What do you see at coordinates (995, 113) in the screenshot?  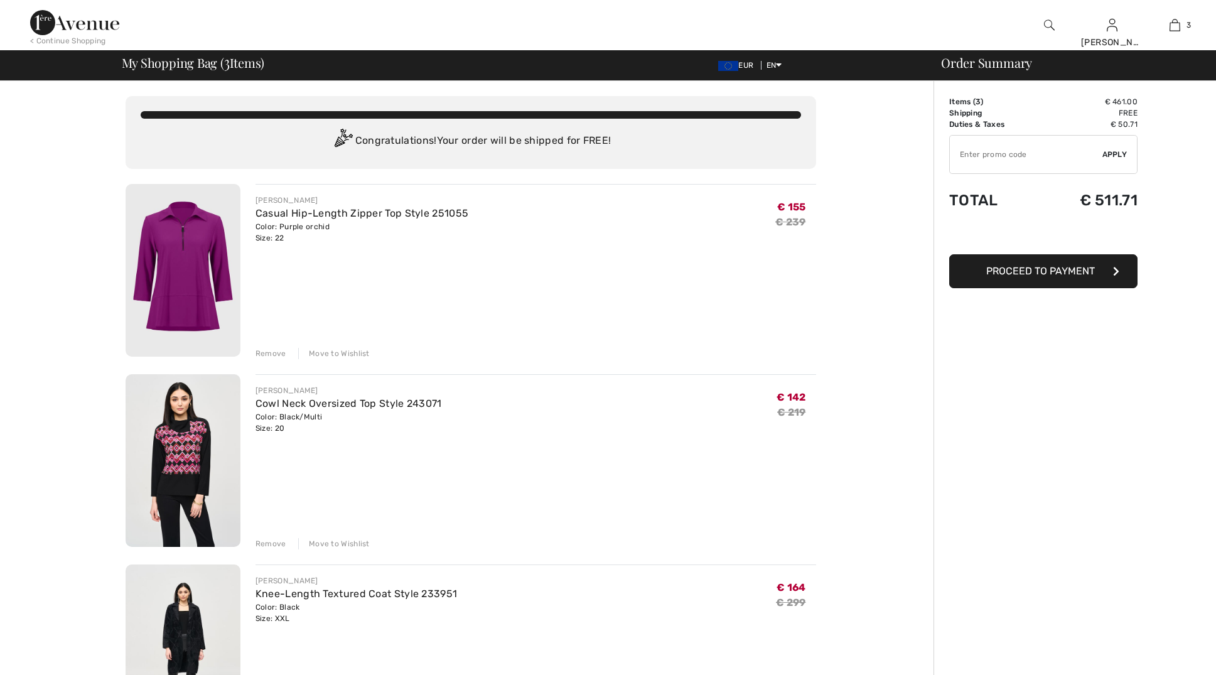 I see `td: Shipping` at bounding box center [995, 113].